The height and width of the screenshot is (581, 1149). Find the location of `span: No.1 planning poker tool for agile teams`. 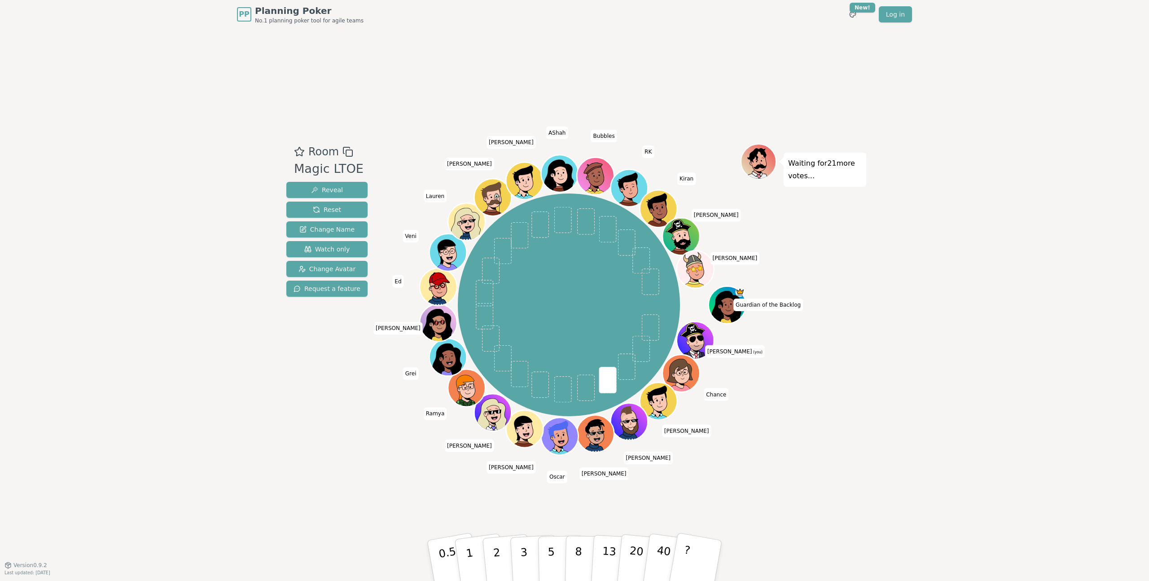

span: No.1 planning poker tool for agile teams is located at coordinates (309, 21).